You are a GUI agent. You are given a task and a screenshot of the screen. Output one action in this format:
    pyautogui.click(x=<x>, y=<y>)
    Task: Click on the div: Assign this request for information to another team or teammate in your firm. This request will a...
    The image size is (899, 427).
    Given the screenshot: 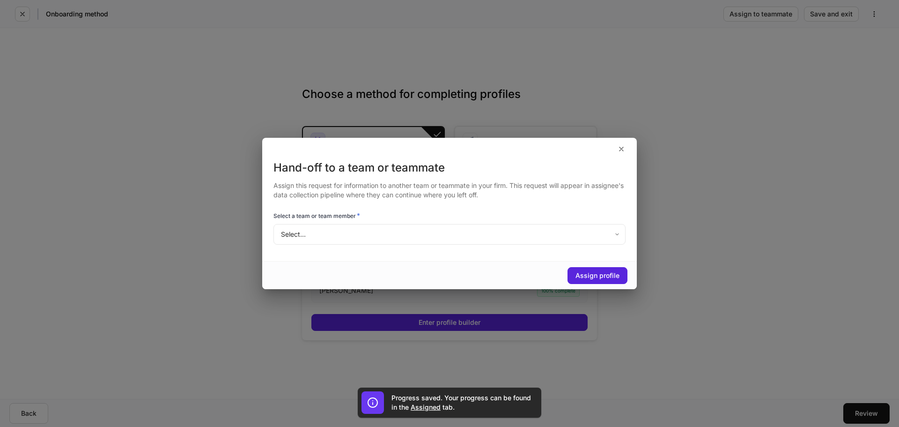 What is the action you would take?
    pyautogui.click(x=450, y=187)
    